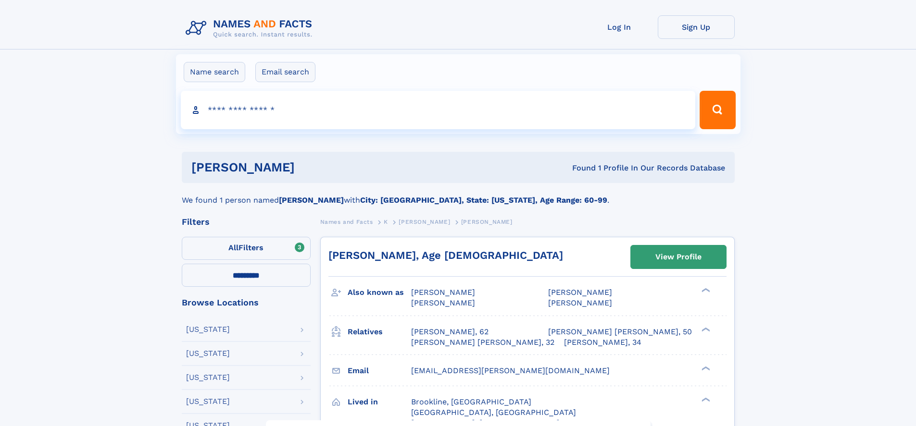  Describe the element at coordinates (251, 28) in the screenshot. I see `img: Logo Names and Facts` at that location.